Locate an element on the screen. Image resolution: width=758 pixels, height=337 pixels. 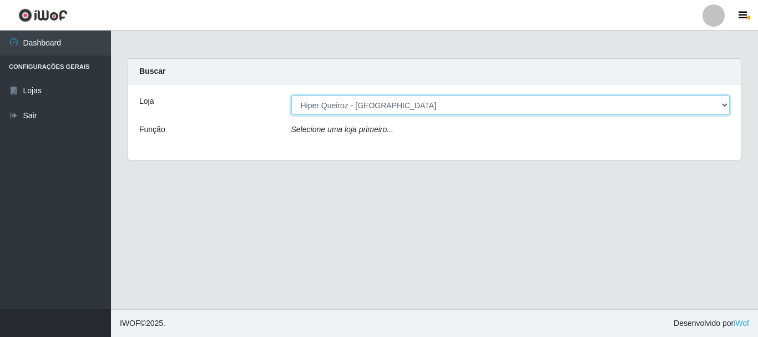
strong: Buscar is located at coordinates (152, 71).